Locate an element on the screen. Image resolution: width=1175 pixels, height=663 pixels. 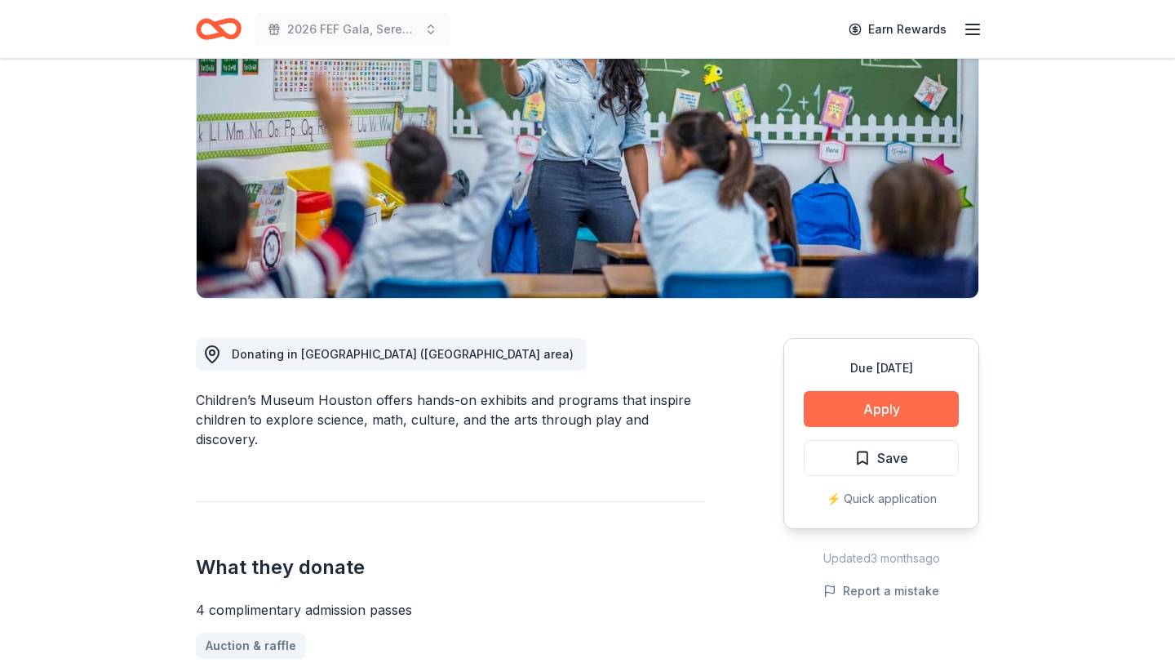
a: Home is located at coordinates (219, 29).